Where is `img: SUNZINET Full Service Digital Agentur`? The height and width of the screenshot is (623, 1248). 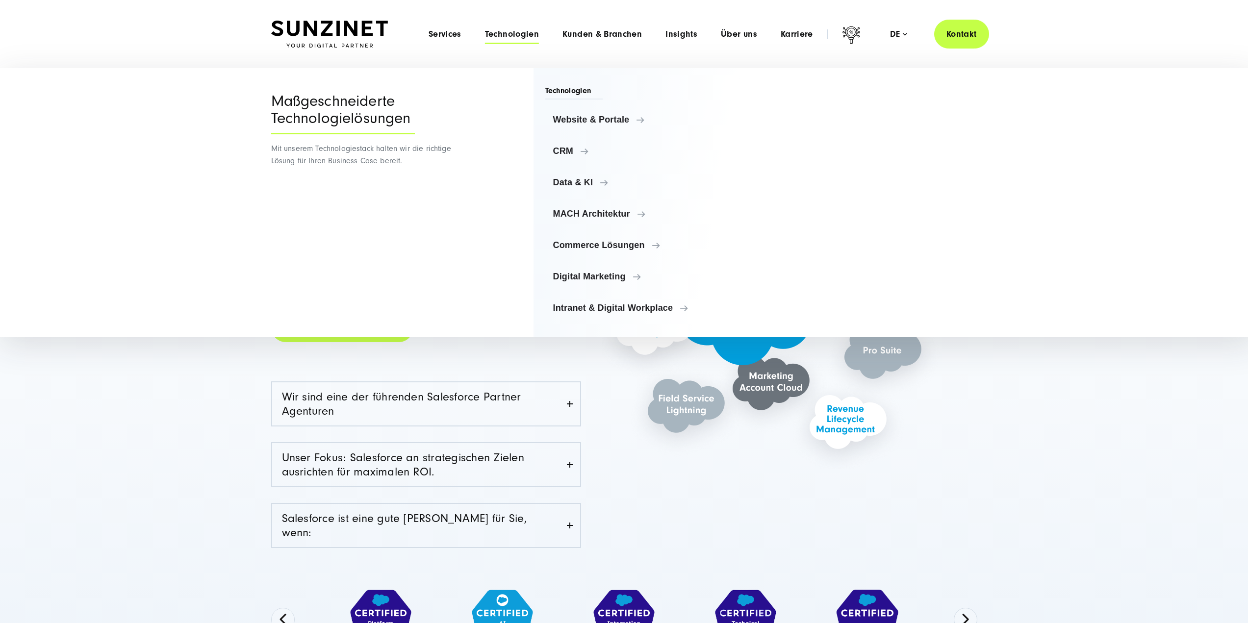
img: SUNZINET Full Service Digital Agentur is located at coordinates (329, 34).